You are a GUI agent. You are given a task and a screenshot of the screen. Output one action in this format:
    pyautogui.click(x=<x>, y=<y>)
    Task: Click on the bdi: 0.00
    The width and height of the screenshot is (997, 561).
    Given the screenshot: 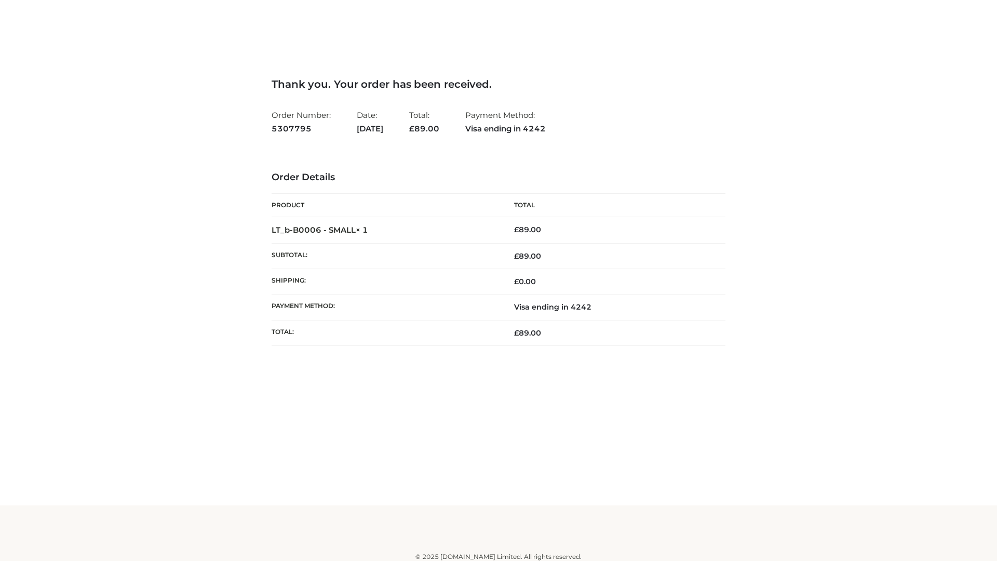 What is the action you would take?
    pyautogui.click(x=525, y=281)
    